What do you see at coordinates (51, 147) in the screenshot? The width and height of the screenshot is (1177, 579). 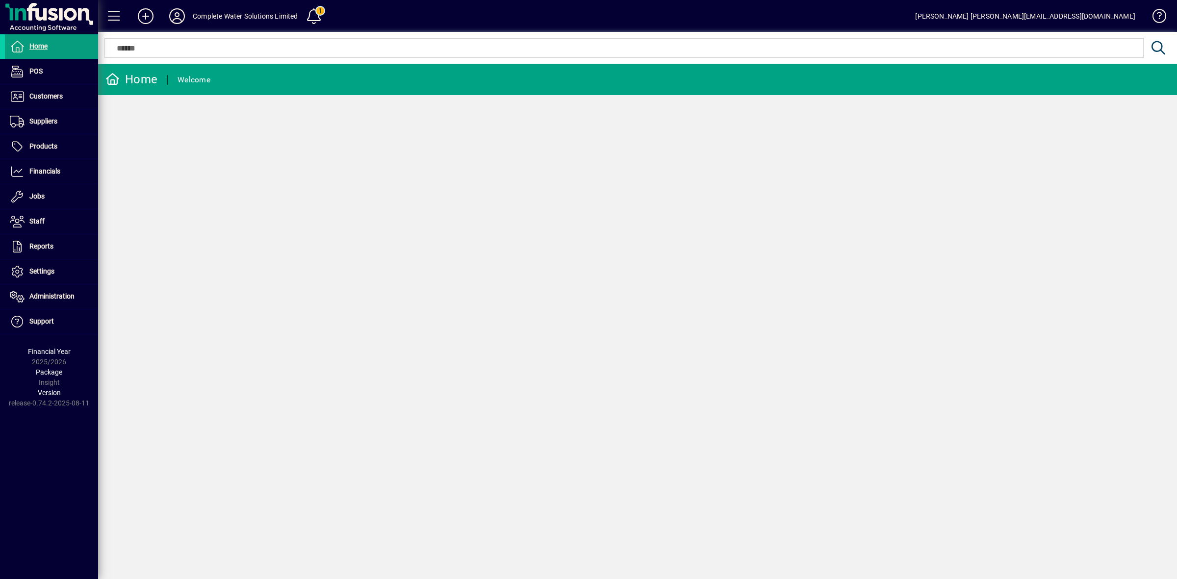 I see `a: Products` at bounding box center [51, 147].